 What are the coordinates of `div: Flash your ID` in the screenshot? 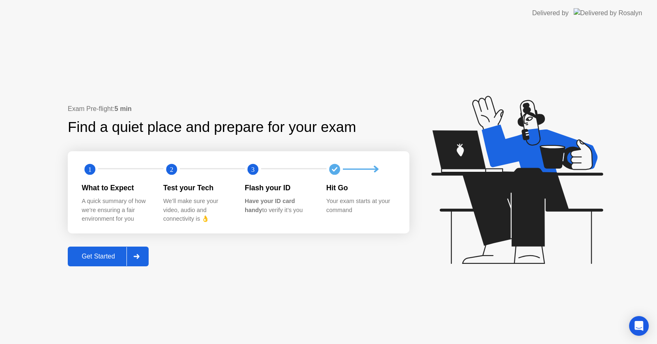 It's located at (279, 188).